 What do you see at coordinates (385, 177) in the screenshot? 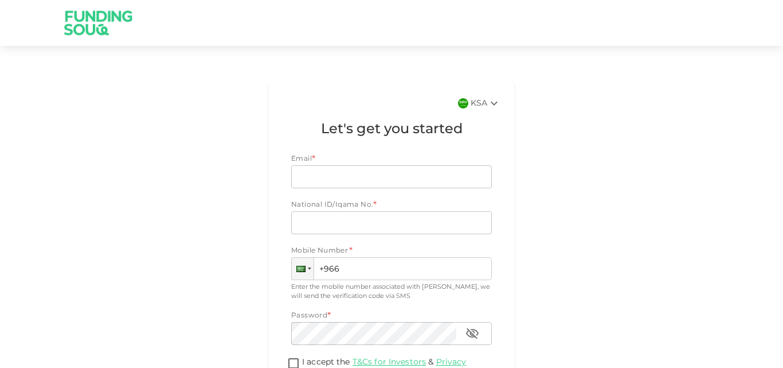
I see `input: email` at bounding box center [385, 177].